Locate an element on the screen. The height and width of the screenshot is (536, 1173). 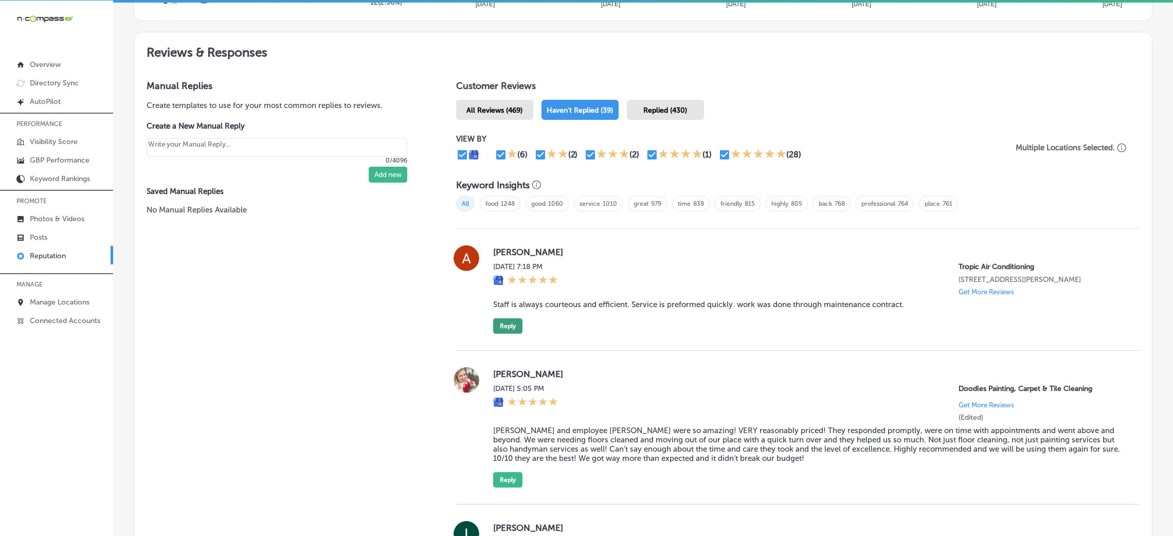
a: place is located at coordinates (932, 204).